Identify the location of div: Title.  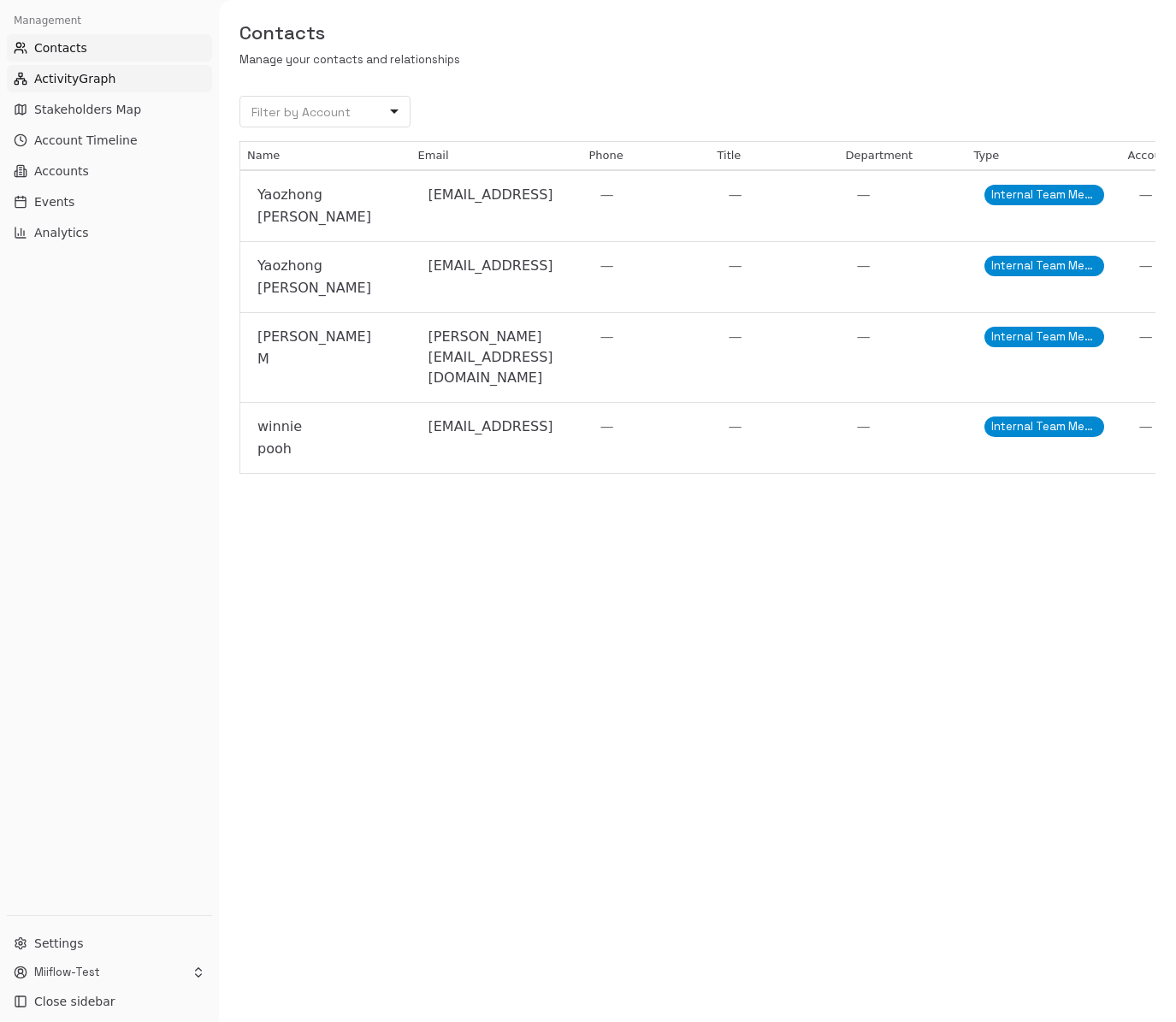
(775, 156).